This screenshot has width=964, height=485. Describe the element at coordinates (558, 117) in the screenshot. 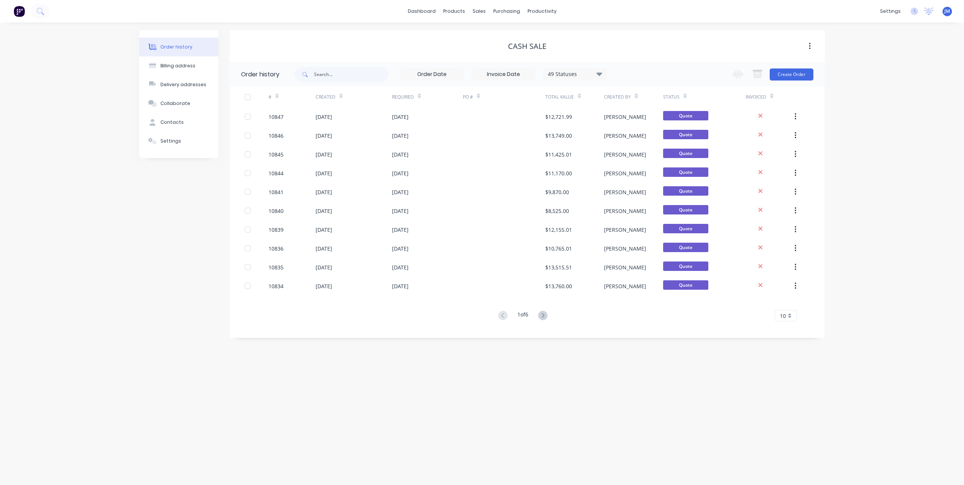

I see `div: $12,721.99` at that location.